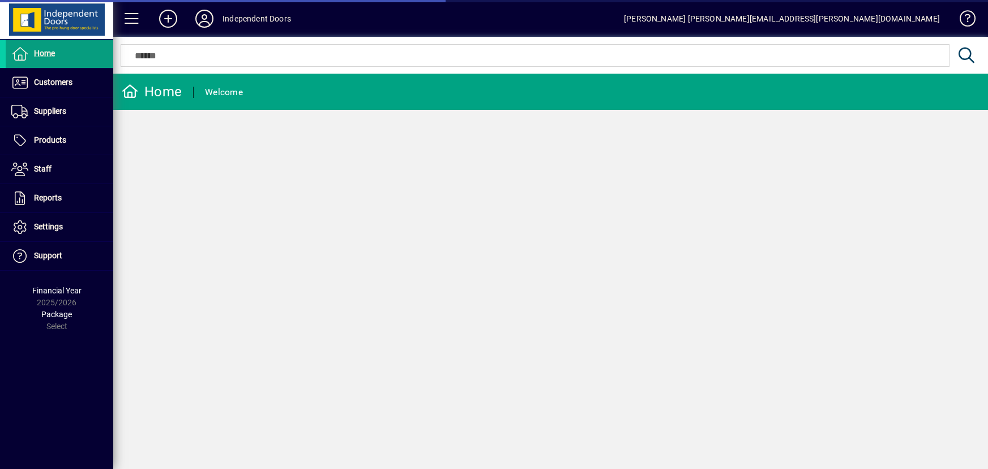 The image size is (988, 469). What do you see at coordinates (53, 82) in the screenshot?
I see `span: Customers` at bounding box center [53, 82].